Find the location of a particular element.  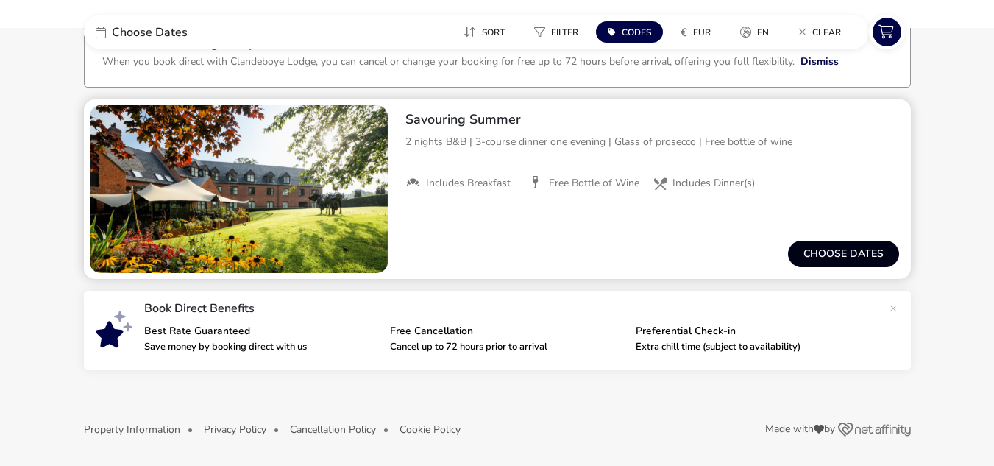

span: Clear is located at coordinates (826, 32).